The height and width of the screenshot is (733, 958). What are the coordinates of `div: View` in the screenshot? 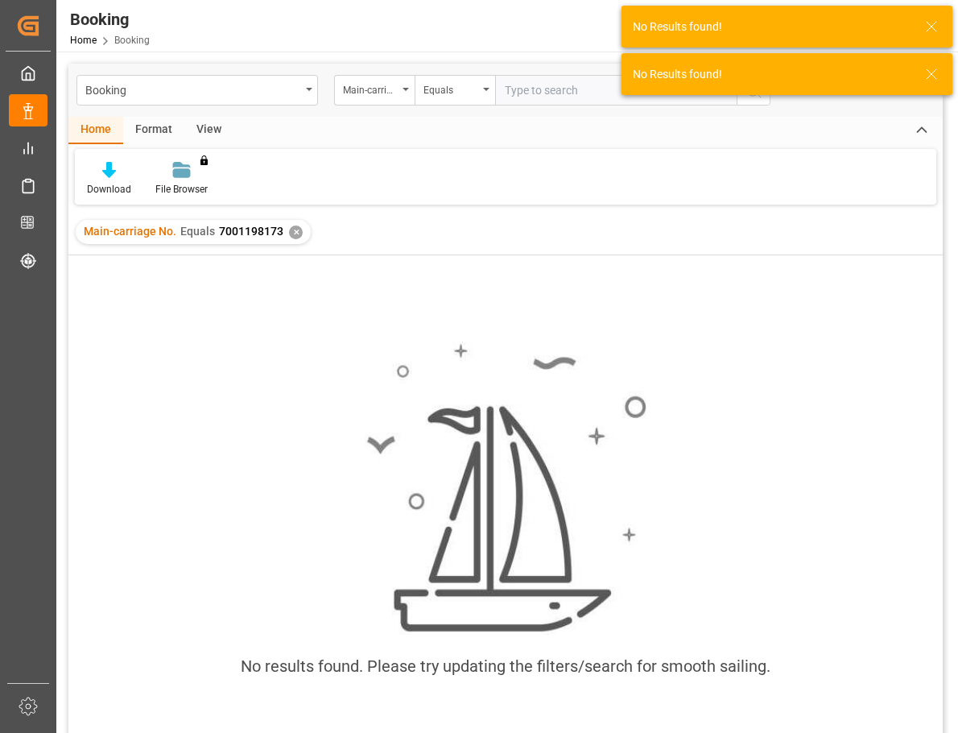 It's located at (209, 130).